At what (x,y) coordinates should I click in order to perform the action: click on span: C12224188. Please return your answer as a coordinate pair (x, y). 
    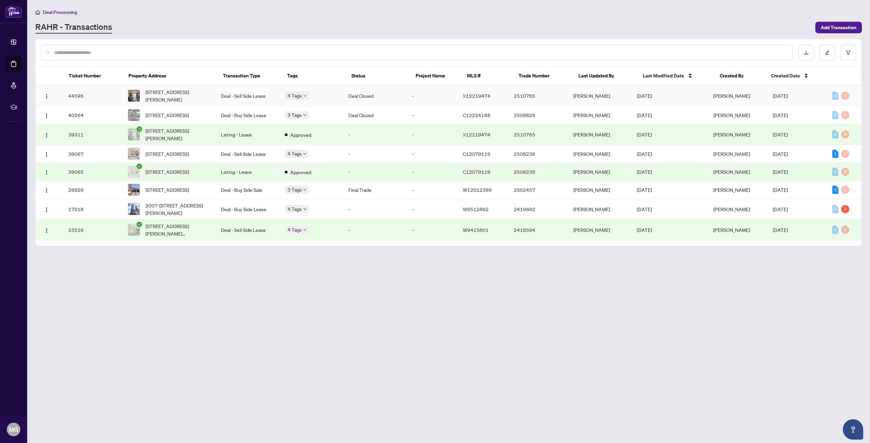
    Looking at the image, I should click on (476, 115).